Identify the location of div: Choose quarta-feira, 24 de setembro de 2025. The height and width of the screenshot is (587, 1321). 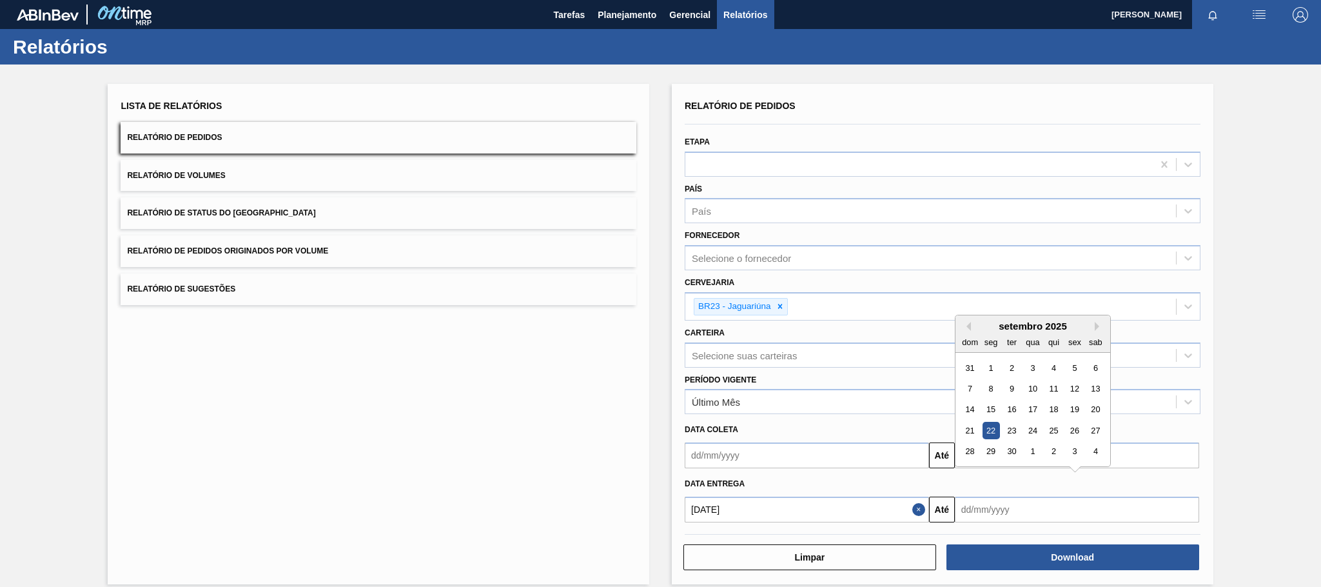
(1032, 430).